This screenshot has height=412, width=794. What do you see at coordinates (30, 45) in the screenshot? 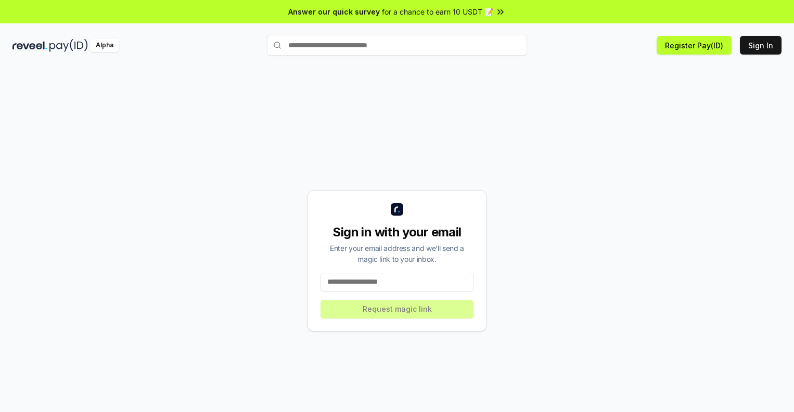
I see `img: reveel_dark` at bounding box center [30, 45].